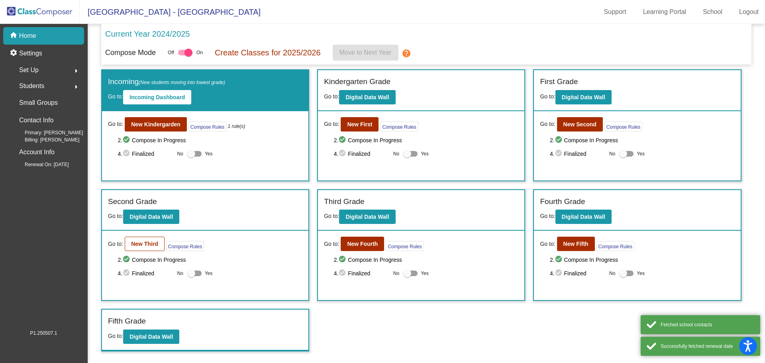 The image size is (765, 363). What do you see at coordinates (360, 124) in the screenshot?
I see `button: New First` at bounding box center [360, 124].